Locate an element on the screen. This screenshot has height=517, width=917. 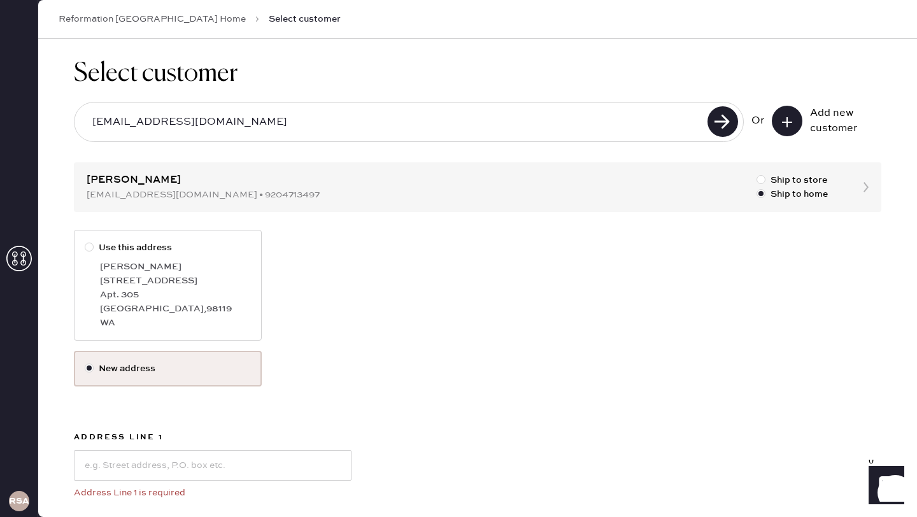
span: Select customer is located at coordinates (304, 19).